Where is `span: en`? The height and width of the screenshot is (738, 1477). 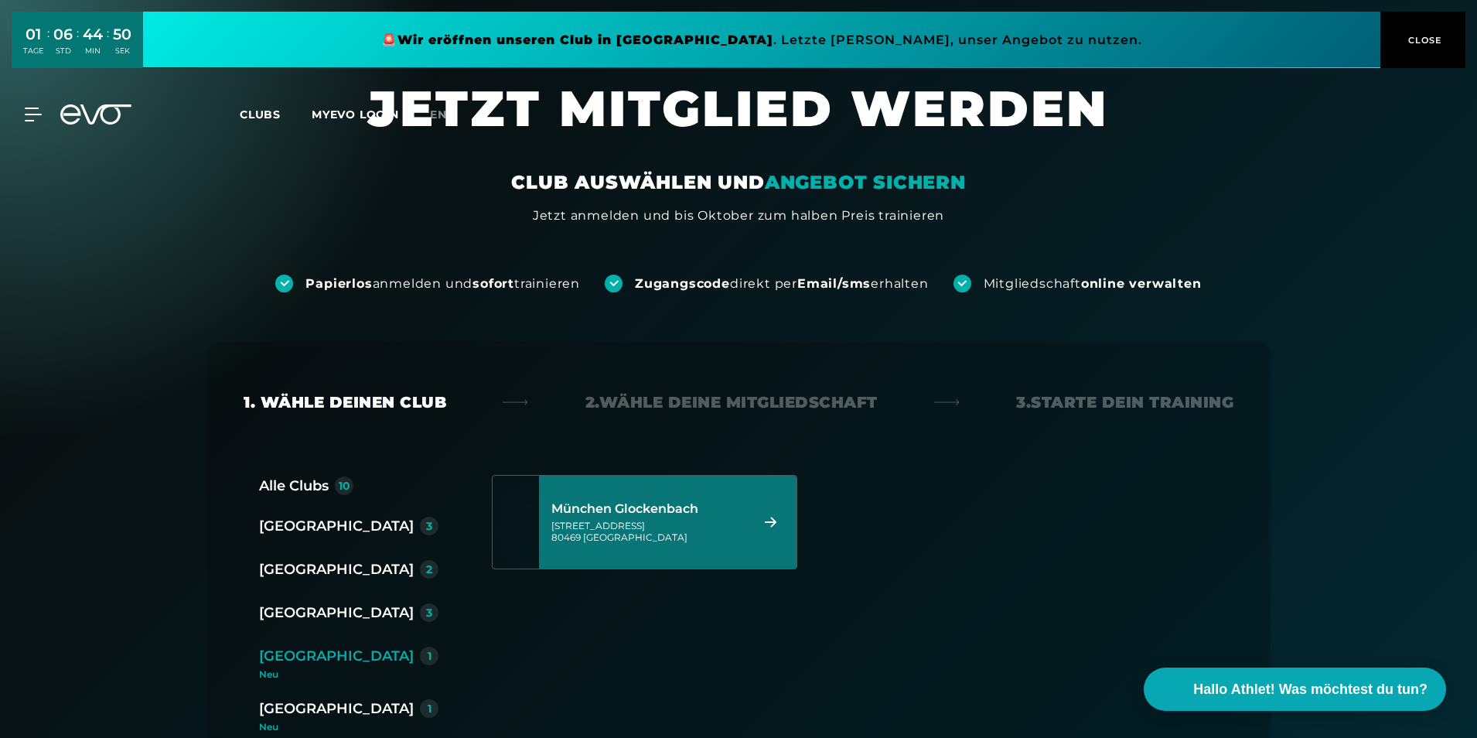 span: en is located at coordinates (439, 114).